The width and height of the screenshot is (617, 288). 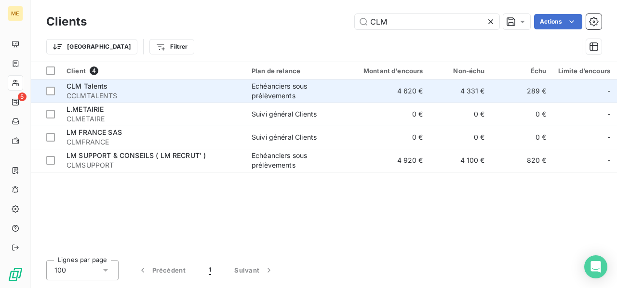 I want to click on div: ME, so click(x=15, y=14).